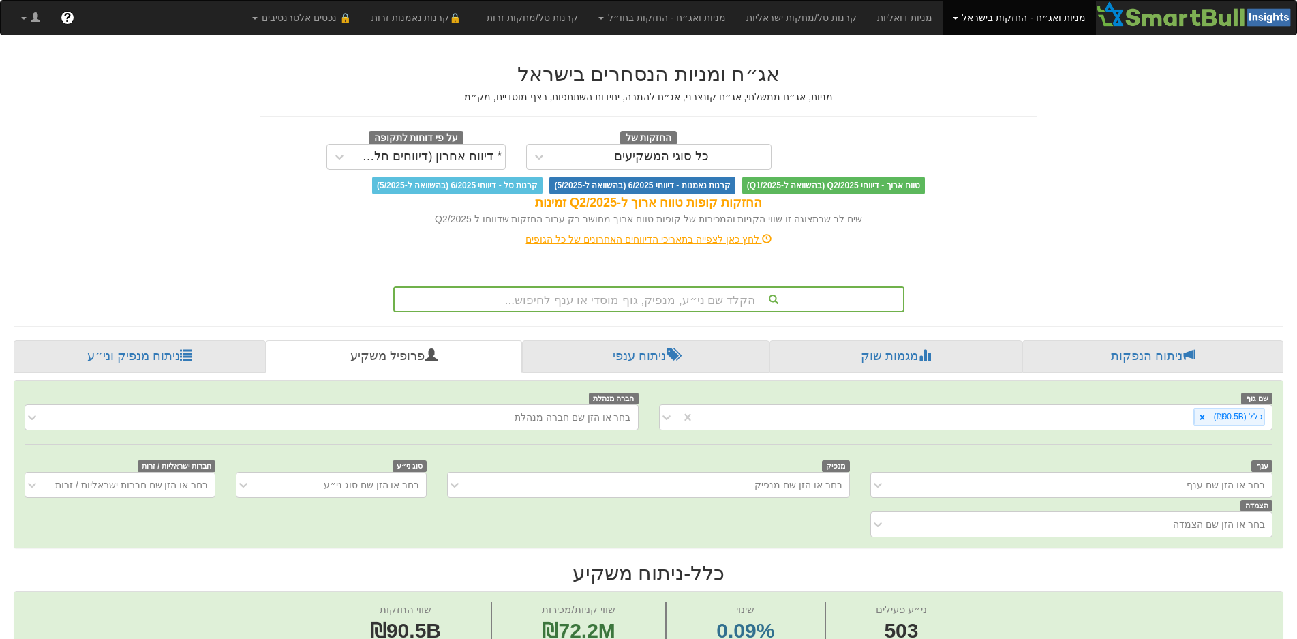 Image resolution: width=1297 pixels, height=639 pixels. Describe the element at coordinates (904, 18) in the screenshot. I see `a: מניות דואליות` at that location.